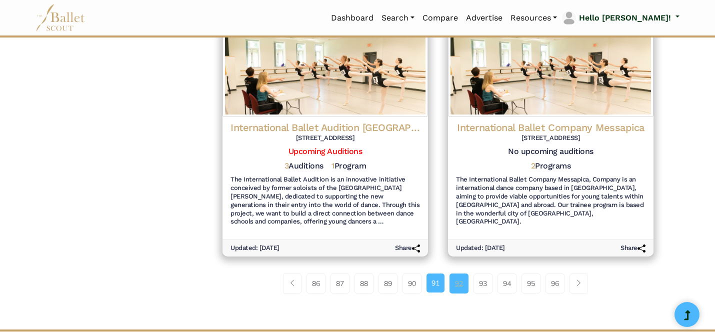 The width and height of the screenshot is (715, 336). What do you see at coordinates (551, 152) in the screenshot?
I see `h5: No upcoming auditions` at bounding box center [551, 152].